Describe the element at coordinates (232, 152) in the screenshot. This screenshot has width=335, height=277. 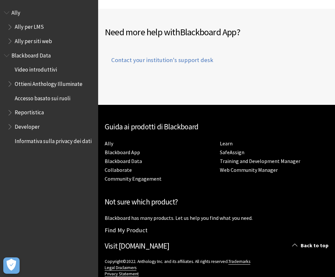
I see `a: SafeAssign` at that location.